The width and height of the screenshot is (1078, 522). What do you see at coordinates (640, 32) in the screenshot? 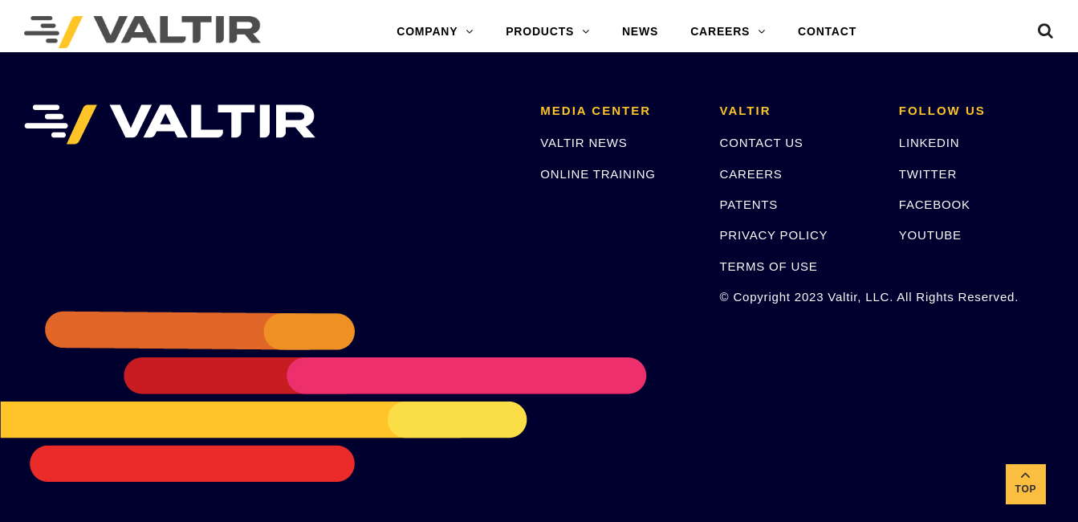
I see `a: NEWS` at bounding box center [640, 32].